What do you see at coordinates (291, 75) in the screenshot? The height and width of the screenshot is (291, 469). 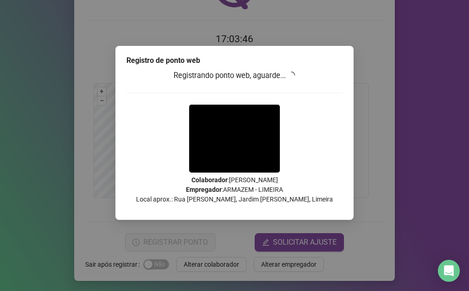 I see `span: loading` at bounding box center [291, 75].